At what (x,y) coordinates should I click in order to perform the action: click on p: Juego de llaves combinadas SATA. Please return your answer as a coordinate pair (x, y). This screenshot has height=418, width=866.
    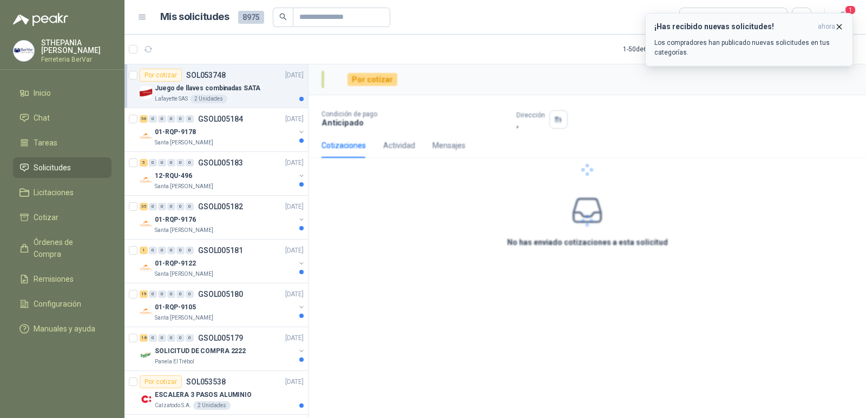
    Looking at the image, I should click on (207, 88).